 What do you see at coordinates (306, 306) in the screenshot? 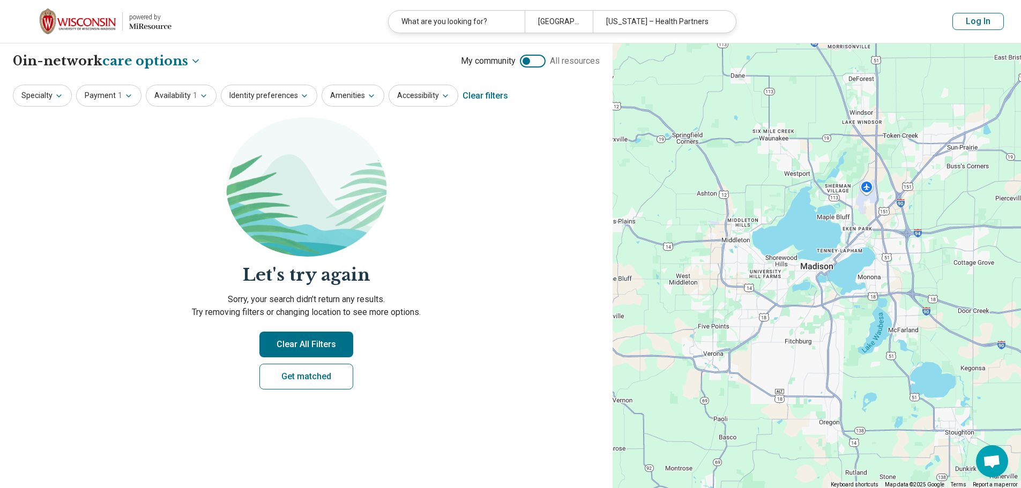
I see `p: Sorry, your search didn’t return any results. Try removing filters or changing location to see mo...` at bounding box center [306, 306].